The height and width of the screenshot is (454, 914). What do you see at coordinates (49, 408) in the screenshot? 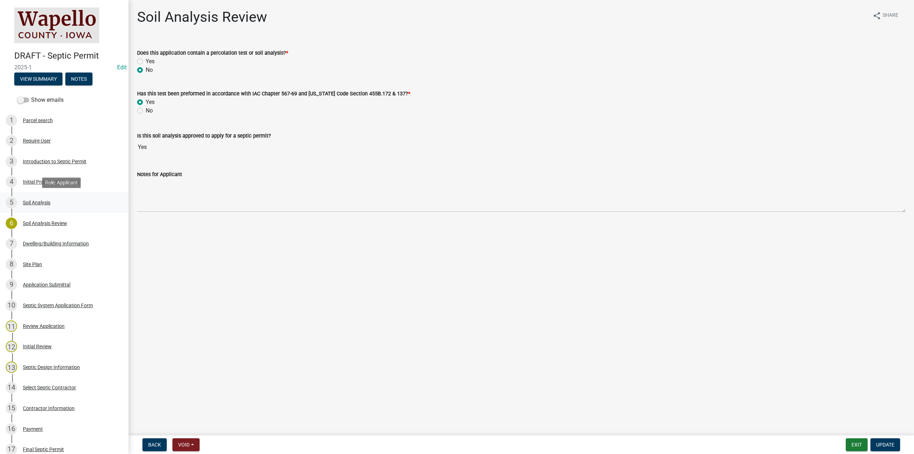
I see `div: Contractor Information` at bounding box center [49, 408].